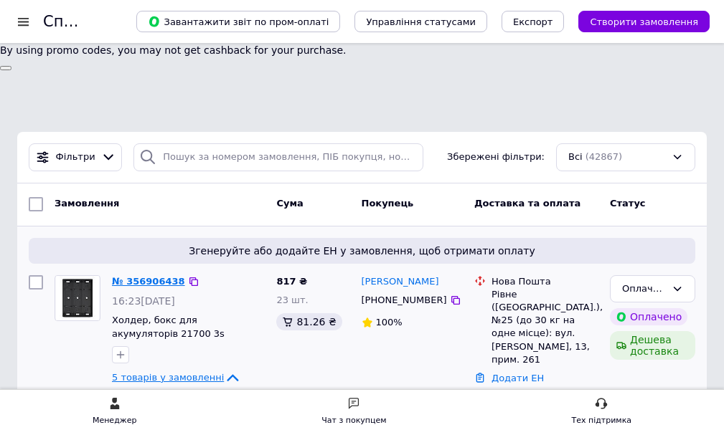  What do you see at coordinates (308, 322) in the screenshot?
I see `div: 81.26 ₴` at bounding box center [308, 322].